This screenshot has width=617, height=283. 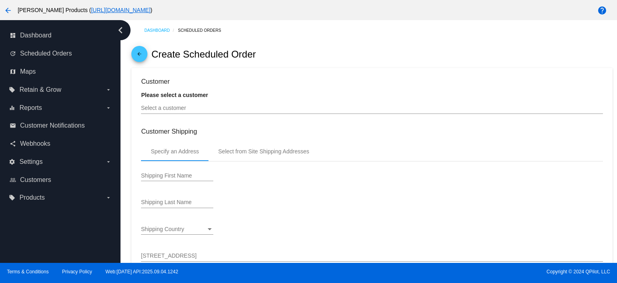 What do you see at coordinates (372, 256) in the screenshot?
I see `input: Shipping Street 1` at bounding box center [372, 256].